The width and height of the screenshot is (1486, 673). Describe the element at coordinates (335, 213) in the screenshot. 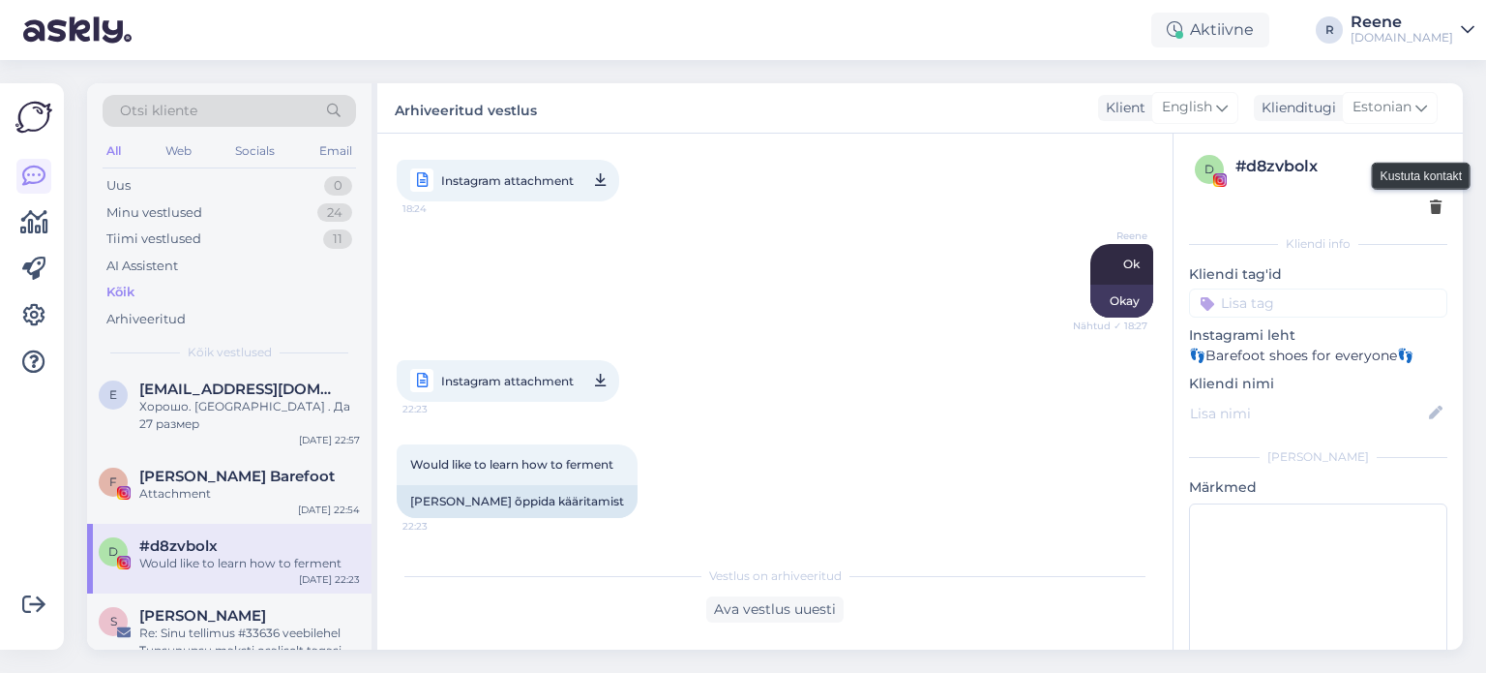

I see `div: 24` at that location.